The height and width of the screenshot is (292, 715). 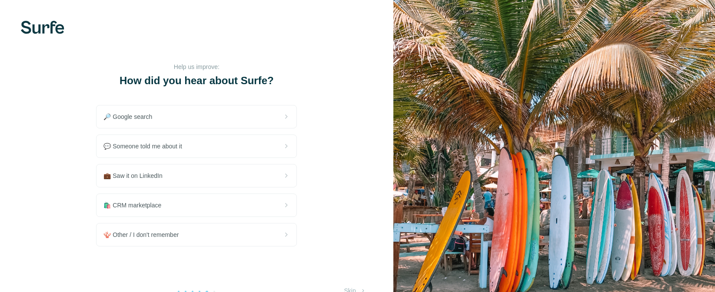 I want to click on span: 💼 Saw it on LinkedIn, so click(x=136, y=176).